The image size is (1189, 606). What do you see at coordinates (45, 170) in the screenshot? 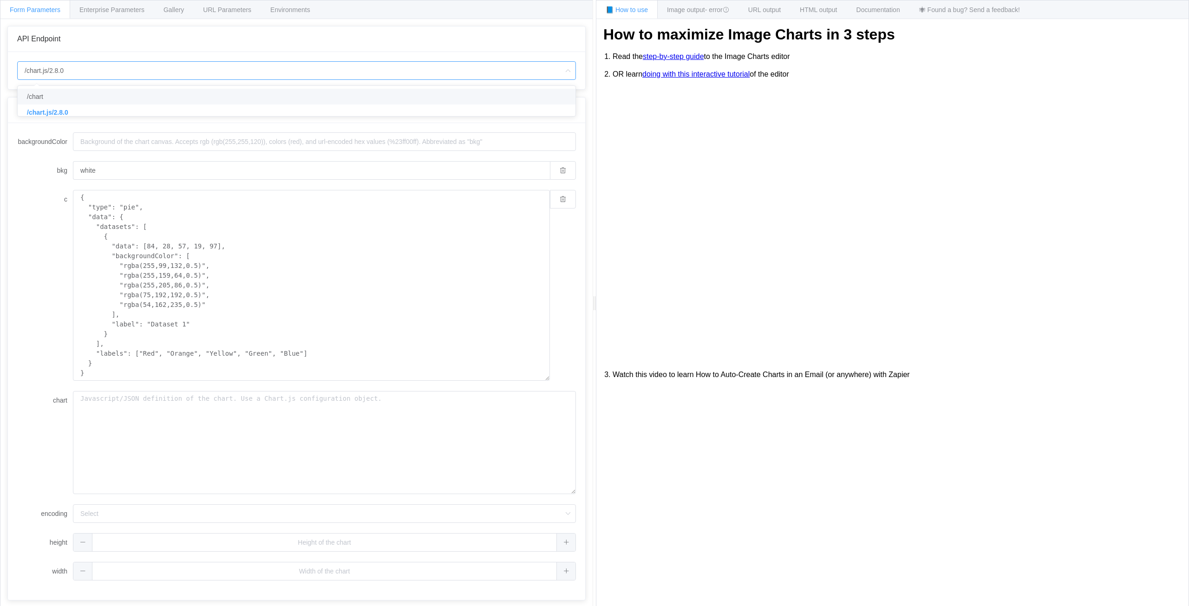
I see `label: bkg` at bounding box center [45, 170].